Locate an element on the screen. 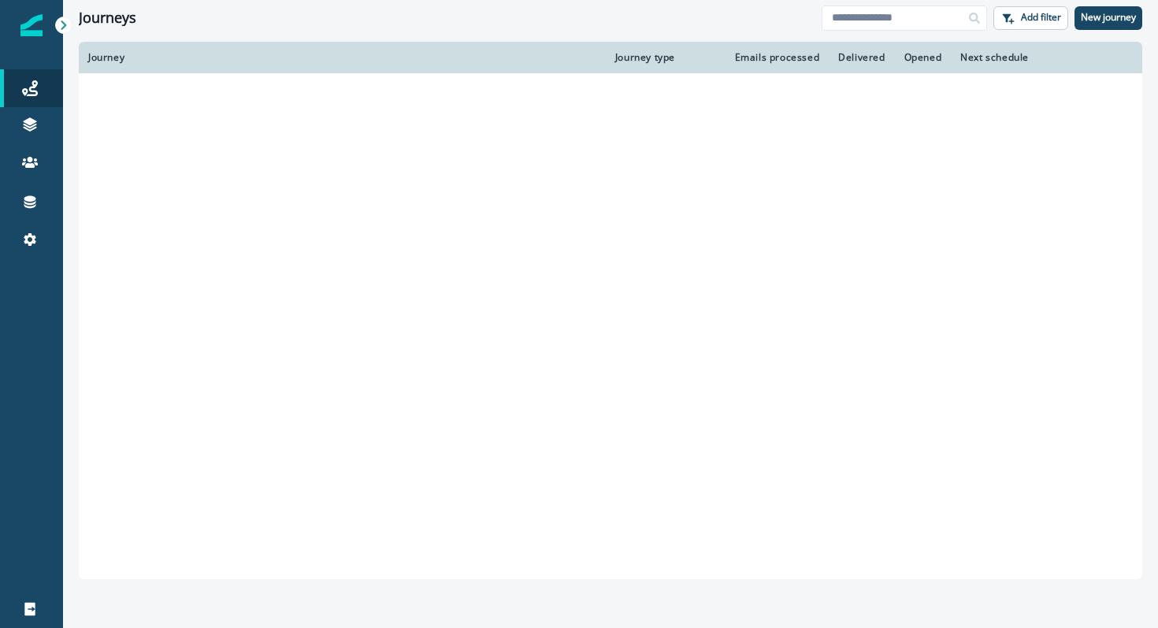  div: Journey type is located at coordinates (664, 58).